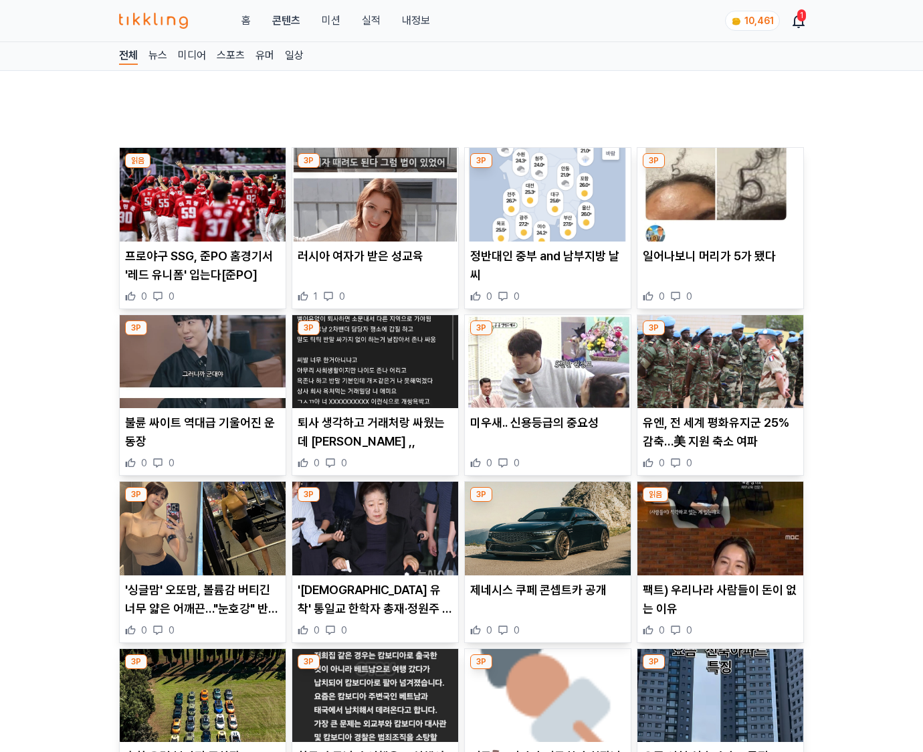  Describe the element at coordinates (316, 296) in the screenshot. I see `span: 1` at that location.